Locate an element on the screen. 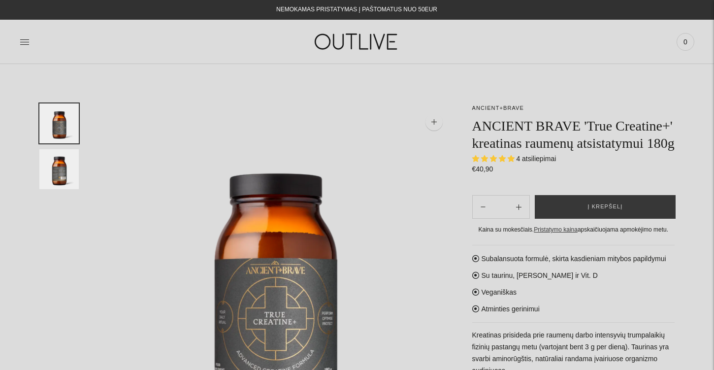  span: 5.00 stars is located at coordinates (494, 158).